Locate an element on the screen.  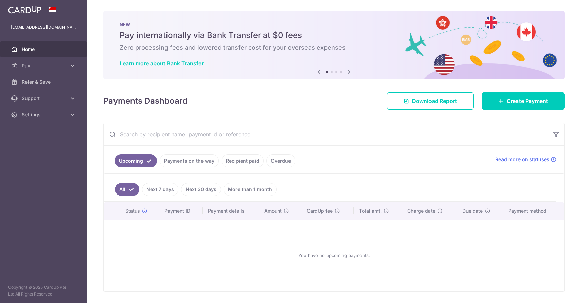
span: Status is located at coordinates (133, 211).